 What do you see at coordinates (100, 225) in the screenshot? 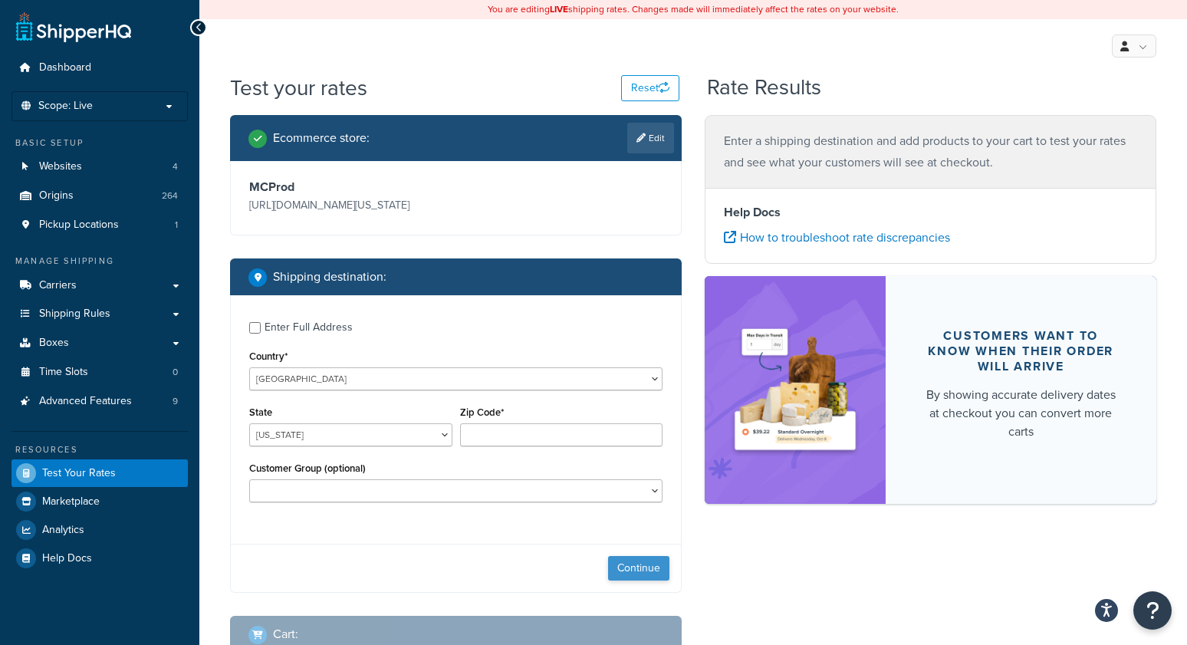
I see `li: Pickup Locations` at bounding box center [100, 225].